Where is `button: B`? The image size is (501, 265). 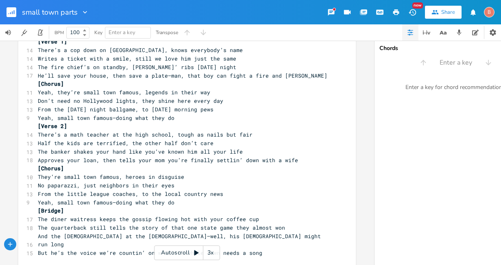 button: B is located at coordinates (489, 12).